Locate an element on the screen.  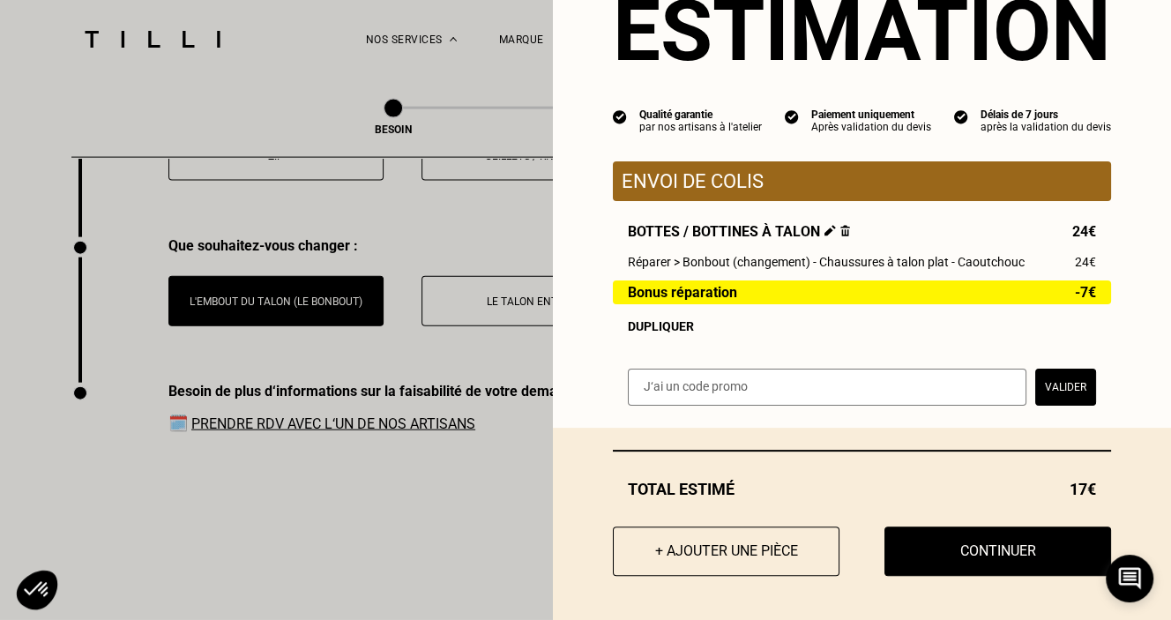
div: Paiement uniquement is located at coordinates (871, 115).